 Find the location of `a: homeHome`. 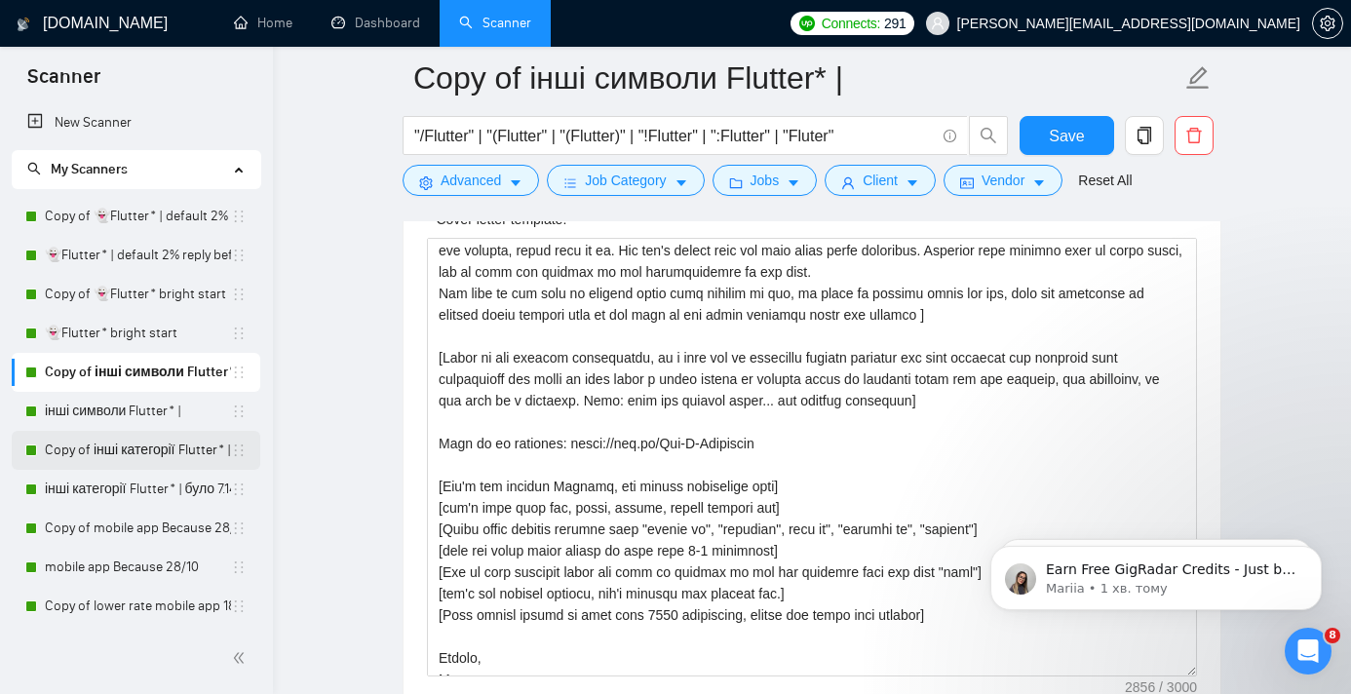

a: homeHome is located at coordinates (263, 22).